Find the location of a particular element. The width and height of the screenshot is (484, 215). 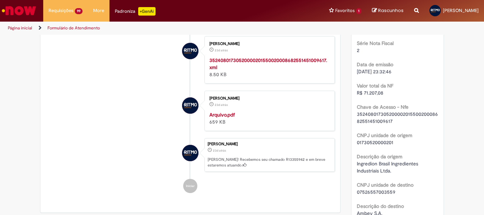

div: 8.50 KB is located at coordinates (268, 67).